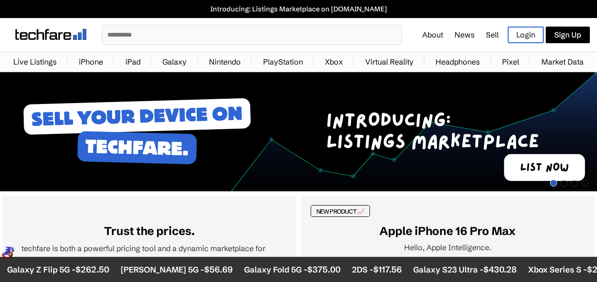  What do you see at coordinates (174, 62) in the screenshot?
I see `a: Galaxy` at bounding box center [174, 62].